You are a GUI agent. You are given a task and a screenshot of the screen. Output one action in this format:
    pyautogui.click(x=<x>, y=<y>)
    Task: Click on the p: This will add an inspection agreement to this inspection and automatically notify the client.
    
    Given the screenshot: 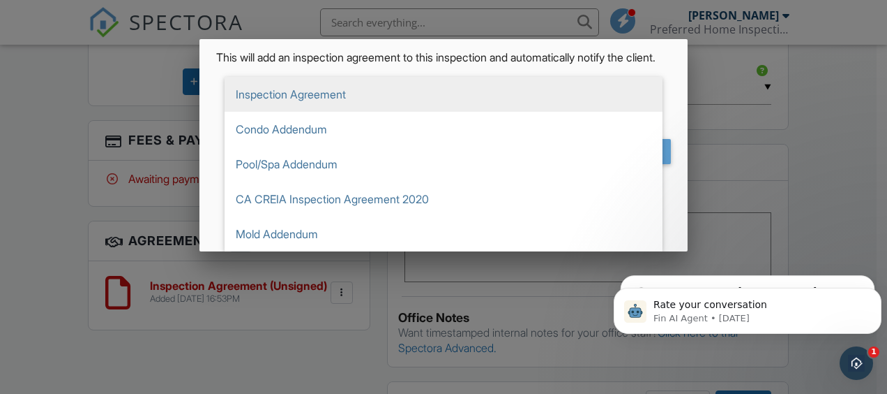 What is the action you would take?
    pyautogui.click(x=444, y=57)
    